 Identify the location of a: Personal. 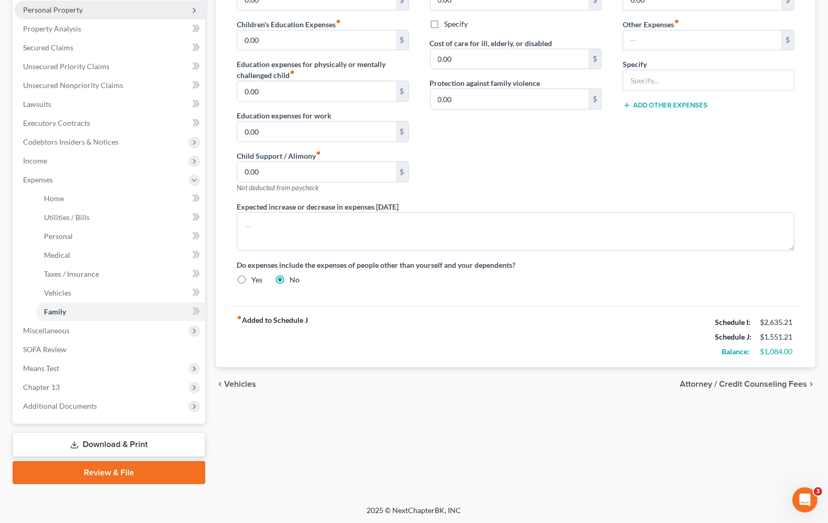
(121, 236).